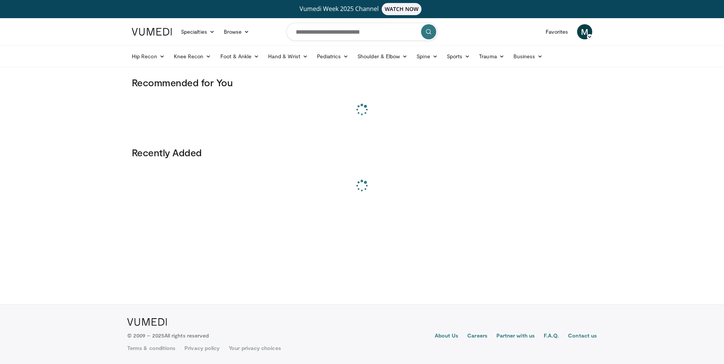 Image resolution: width=724 pixels, height=364 pixels. What do you see at coordinates (382, 56) in the screenshot?
I see `a: Shoulder & Elbow` at bounding box center [382, 56].